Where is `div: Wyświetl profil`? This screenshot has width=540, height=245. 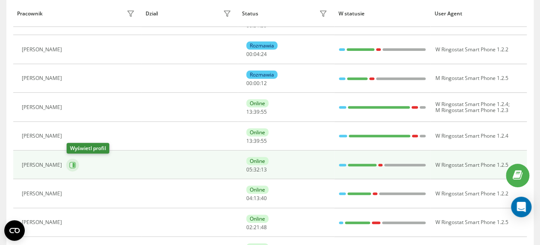 div: Wyświetl profil is located at coordinates (88, 148).